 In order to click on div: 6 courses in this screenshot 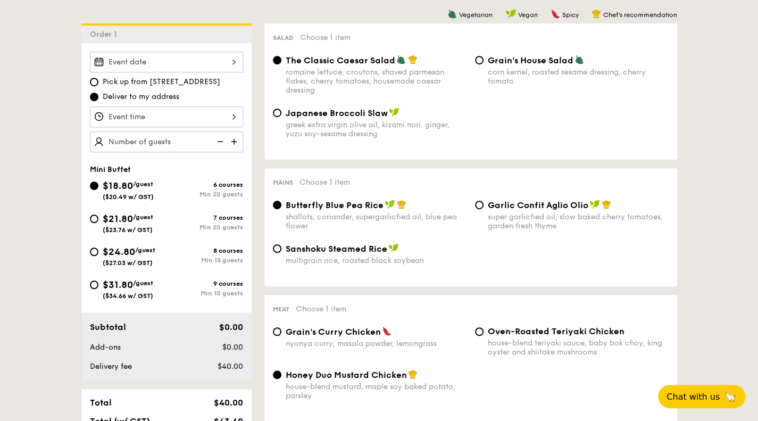, I will do `click(205, 185)`.